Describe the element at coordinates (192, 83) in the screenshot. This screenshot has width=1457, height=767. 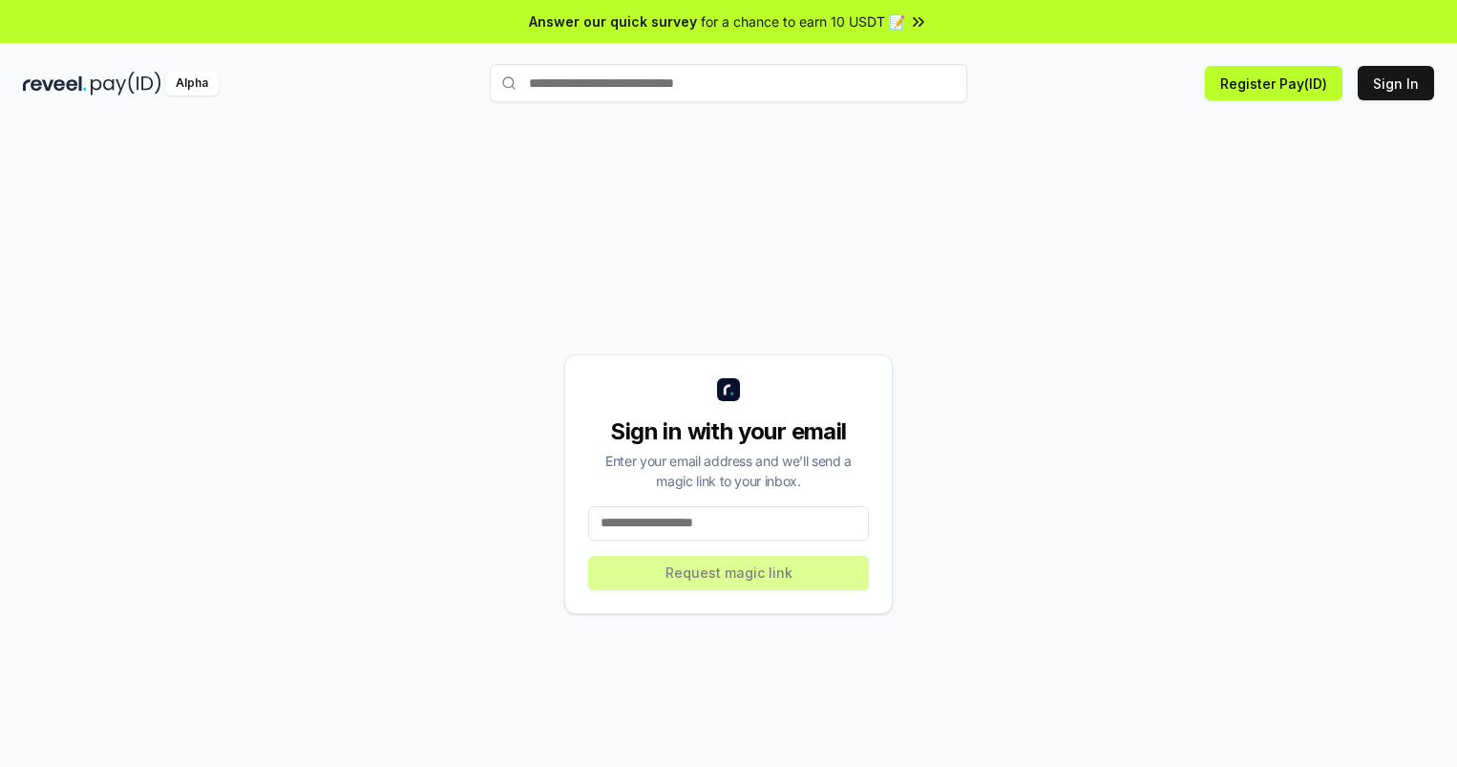
I see `div: Alpha` at that location.